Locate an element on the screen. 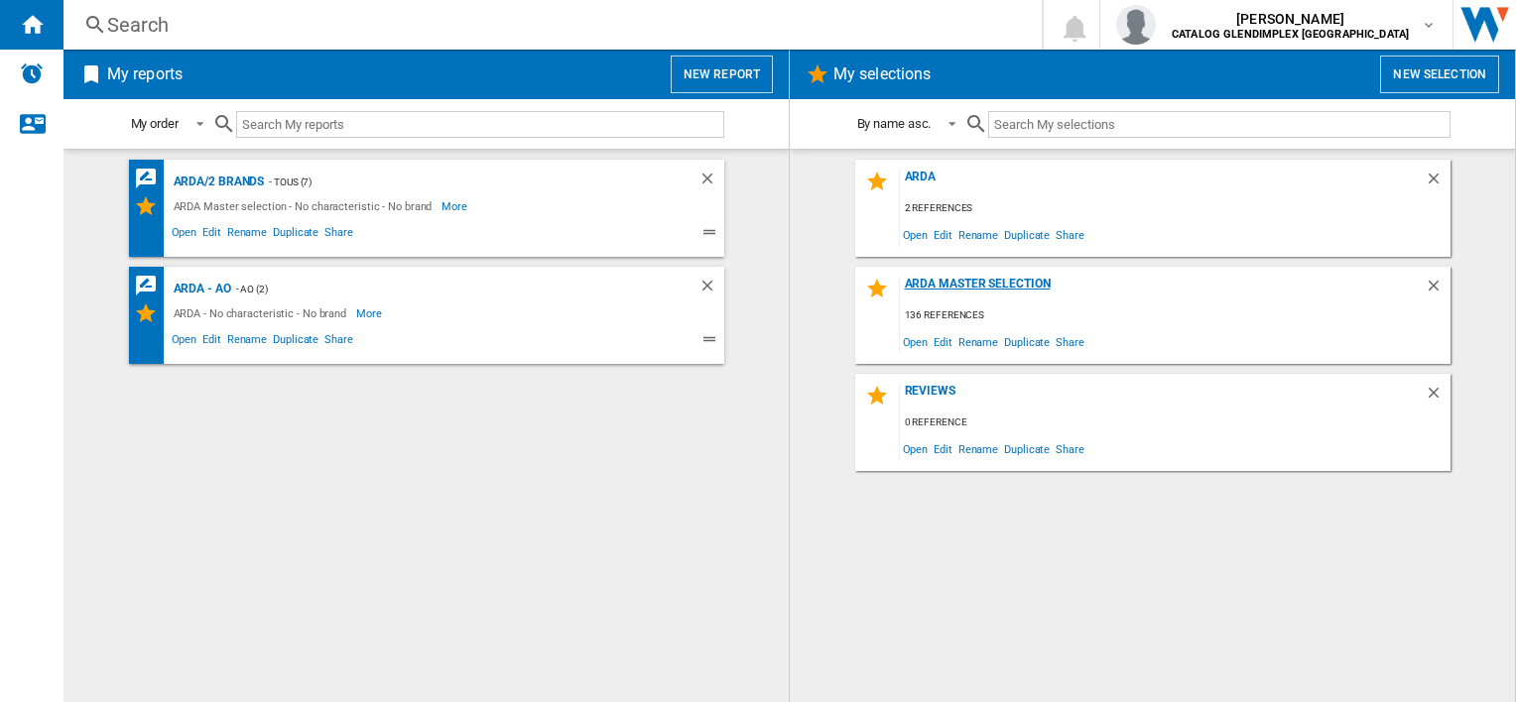 This screenshot has height=702, width=1516. div: - AO (2) is located at coordinates (445, 289).